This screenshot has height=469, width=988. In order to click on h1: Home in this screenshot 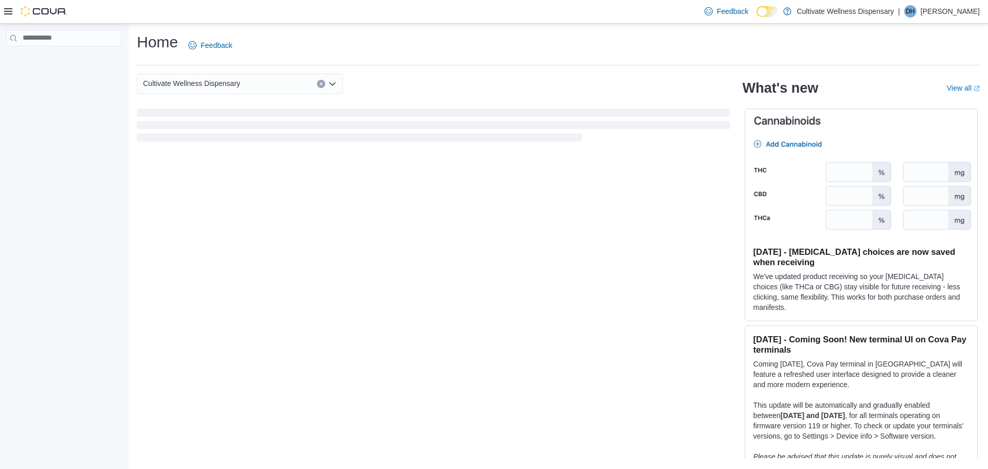, I will do `click(157, 42)`.